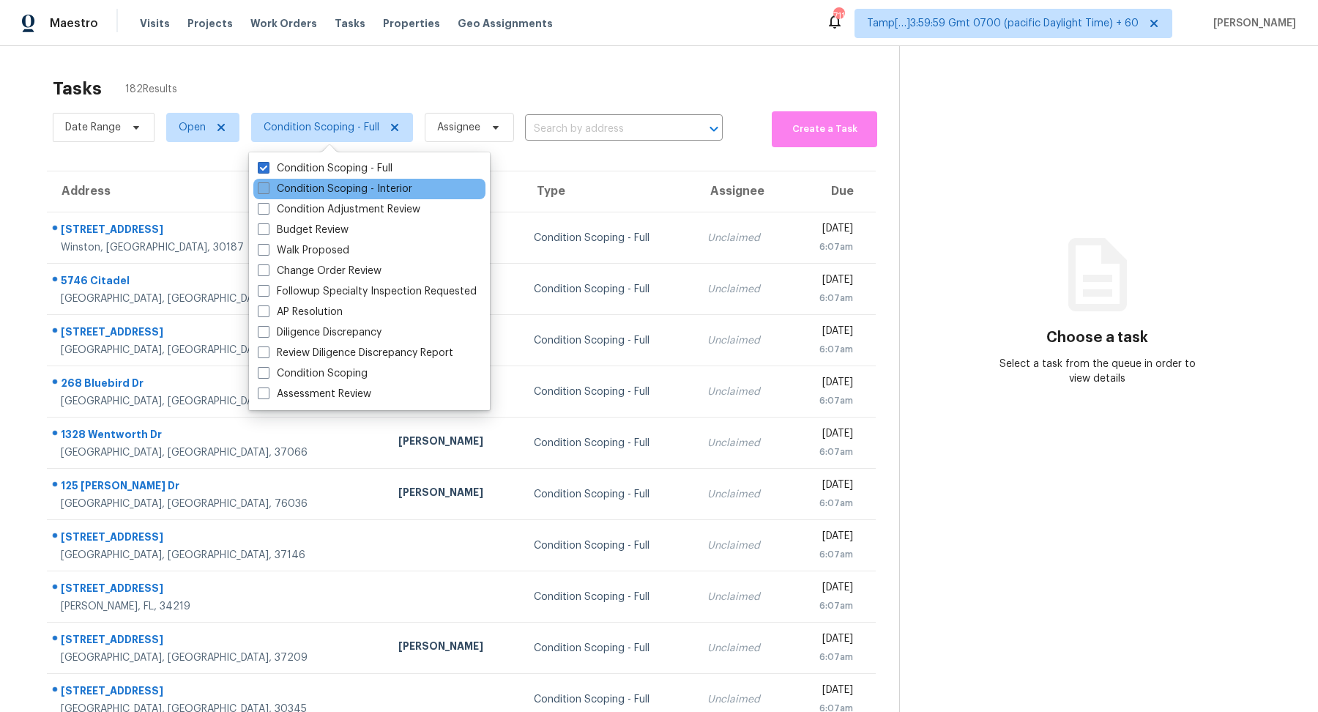 Image resolution: width=1318 pixels, height=712 pixels. Describe the element at coordinates (459, 127) in the screenshot. I see `span: Assignee` at that location.